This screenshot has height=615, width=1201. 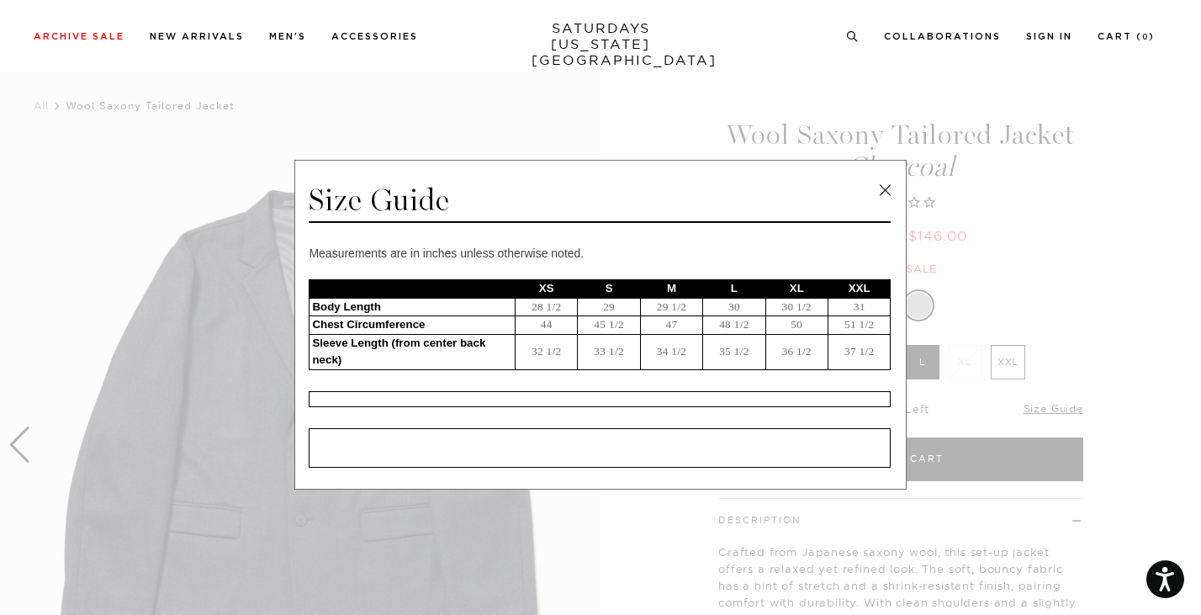 What do you see at coordinates (796, 325) in the screenshot?
I see `td: 50` at bounding box center [796, 325].